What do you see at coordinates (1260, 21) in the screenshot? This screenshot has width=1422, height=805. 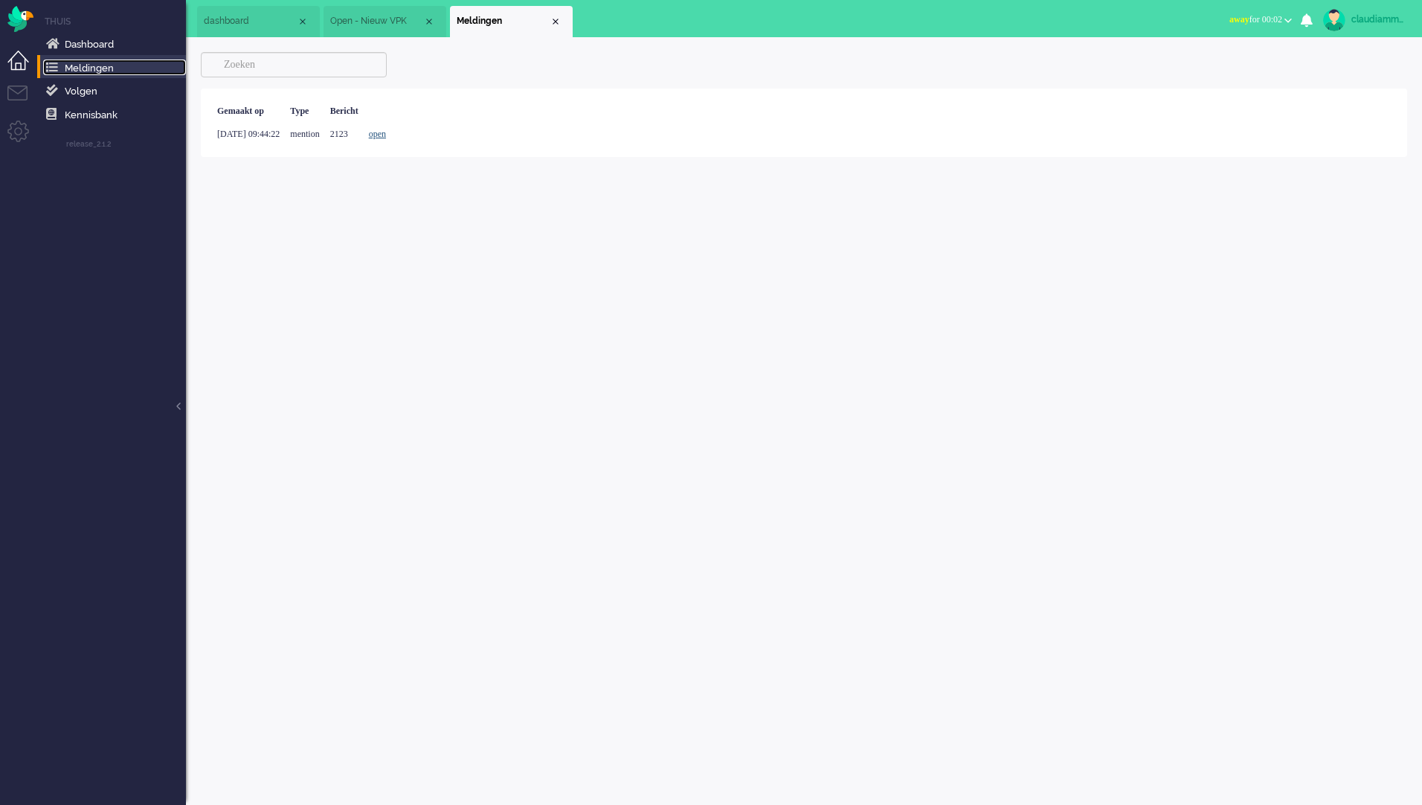 I see `li: awayfor 00:02` at bounding box center [1260, 21].